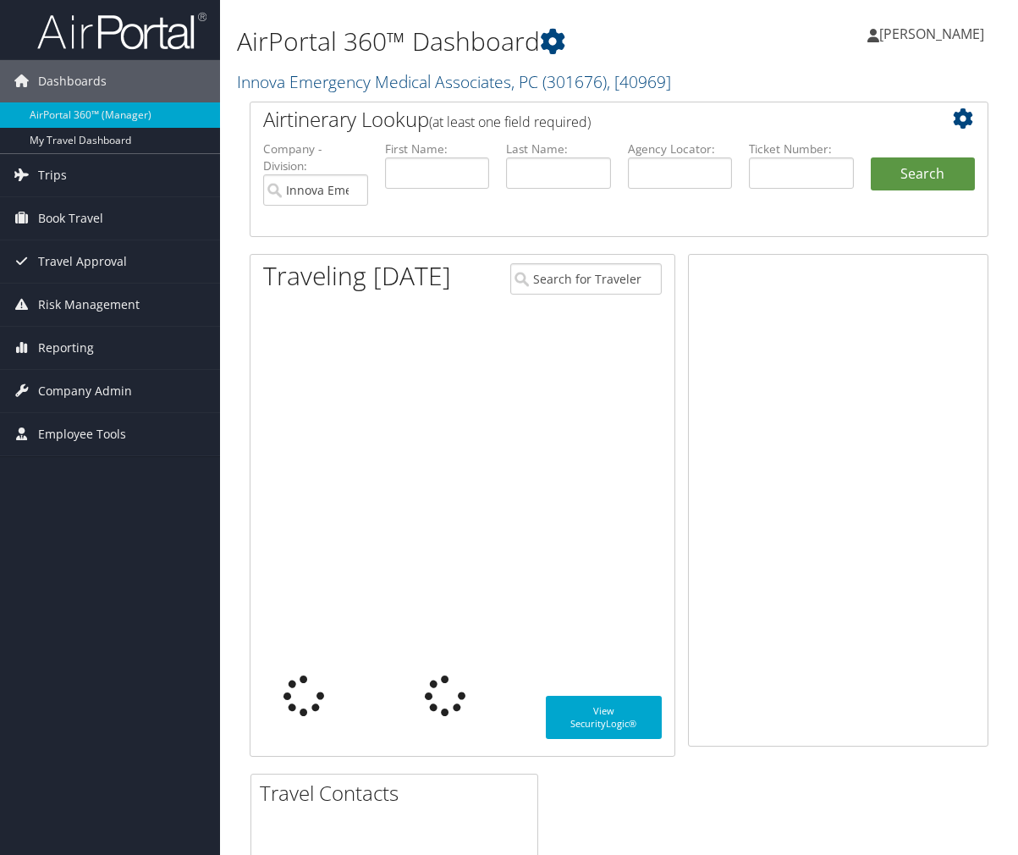 The image size is (1018, 855). What do you see at coordinates (680, 149) in the screenshot?
I see `label: Agency Locator:` at bounding box center [680, 149].